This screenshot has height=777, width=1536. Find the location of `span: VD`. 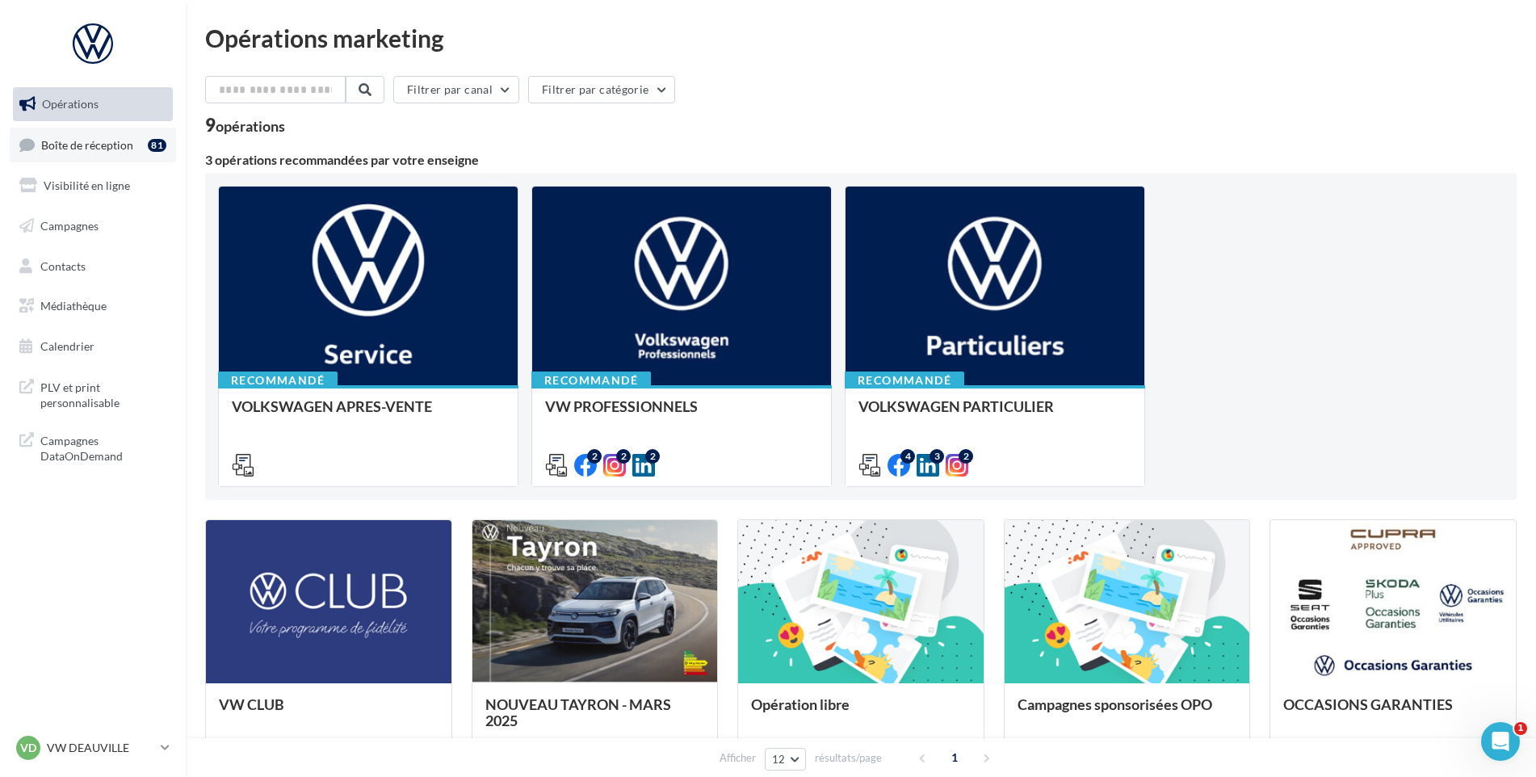

span: VD is located at coordinates (28, 748).